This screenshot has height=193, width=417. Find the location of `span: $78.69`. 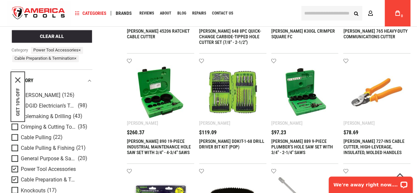

span: $78.69 is located at coordinates (351, 133).